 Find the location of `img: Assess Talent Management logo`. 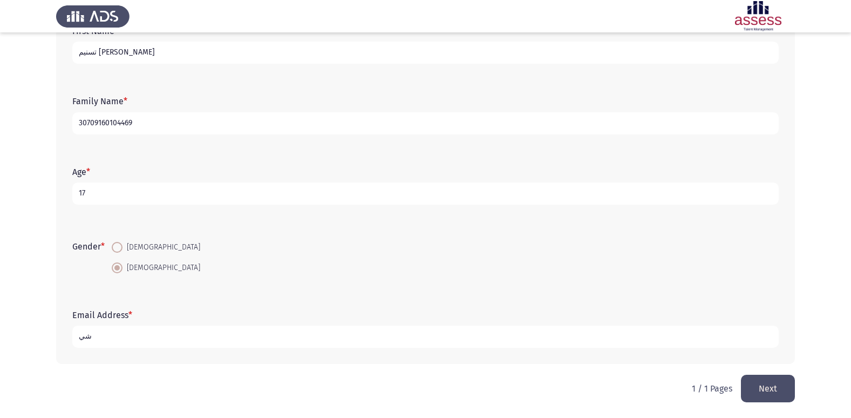

img: Assess Talent Management logo is located at coordinates (93, 16).